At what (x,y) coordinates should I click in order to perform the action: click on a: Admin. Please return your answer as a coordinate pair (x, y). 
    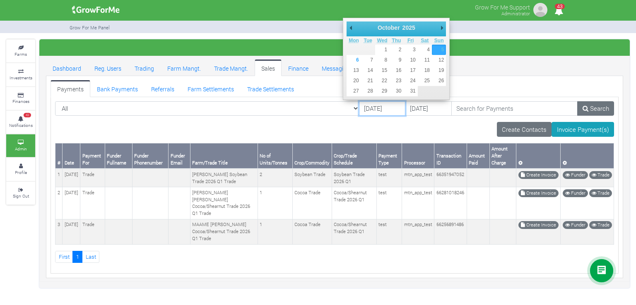
    Looking at the image, I should click on (21, 146).